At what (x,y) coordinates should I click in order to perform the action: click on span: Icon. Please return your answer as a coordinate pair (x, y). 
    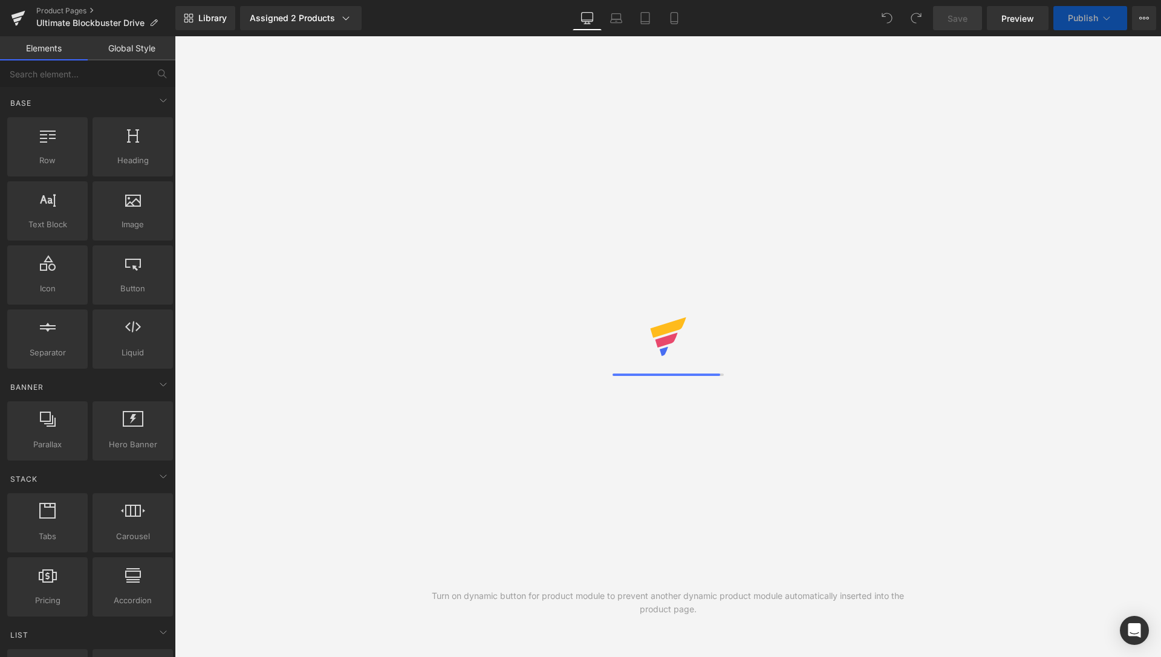
    Looking at the image, I should click on (47, 288).